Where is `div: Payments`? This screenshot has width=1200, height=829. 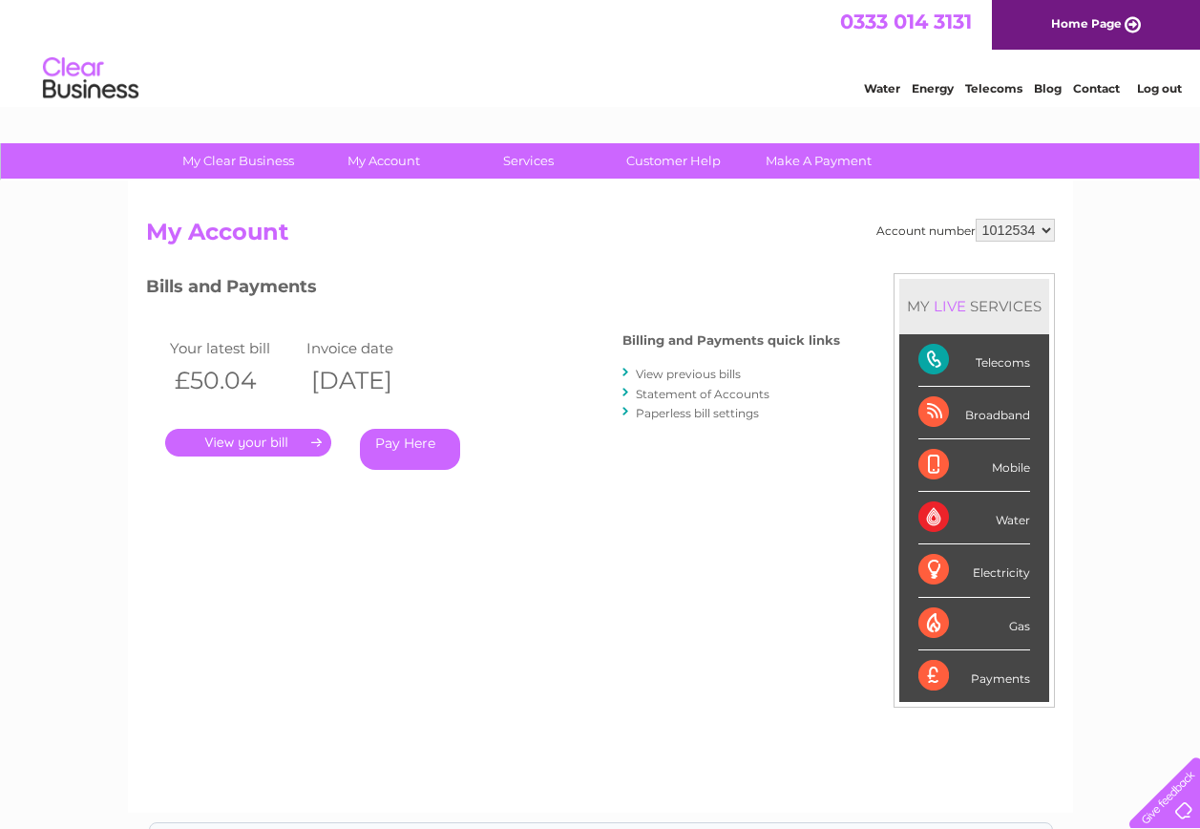
div: Payments is located at coordinates (974, 676).